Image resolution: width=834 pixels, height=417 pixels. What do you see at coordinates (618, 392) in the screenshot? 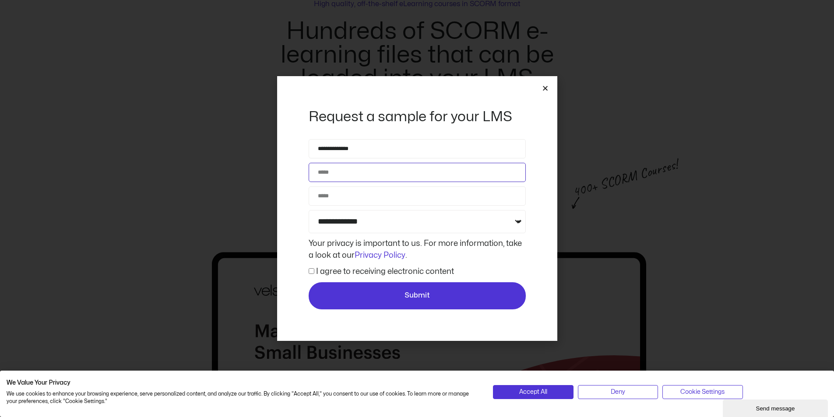
I see `span: Deny` at bounding box center [618, 392].